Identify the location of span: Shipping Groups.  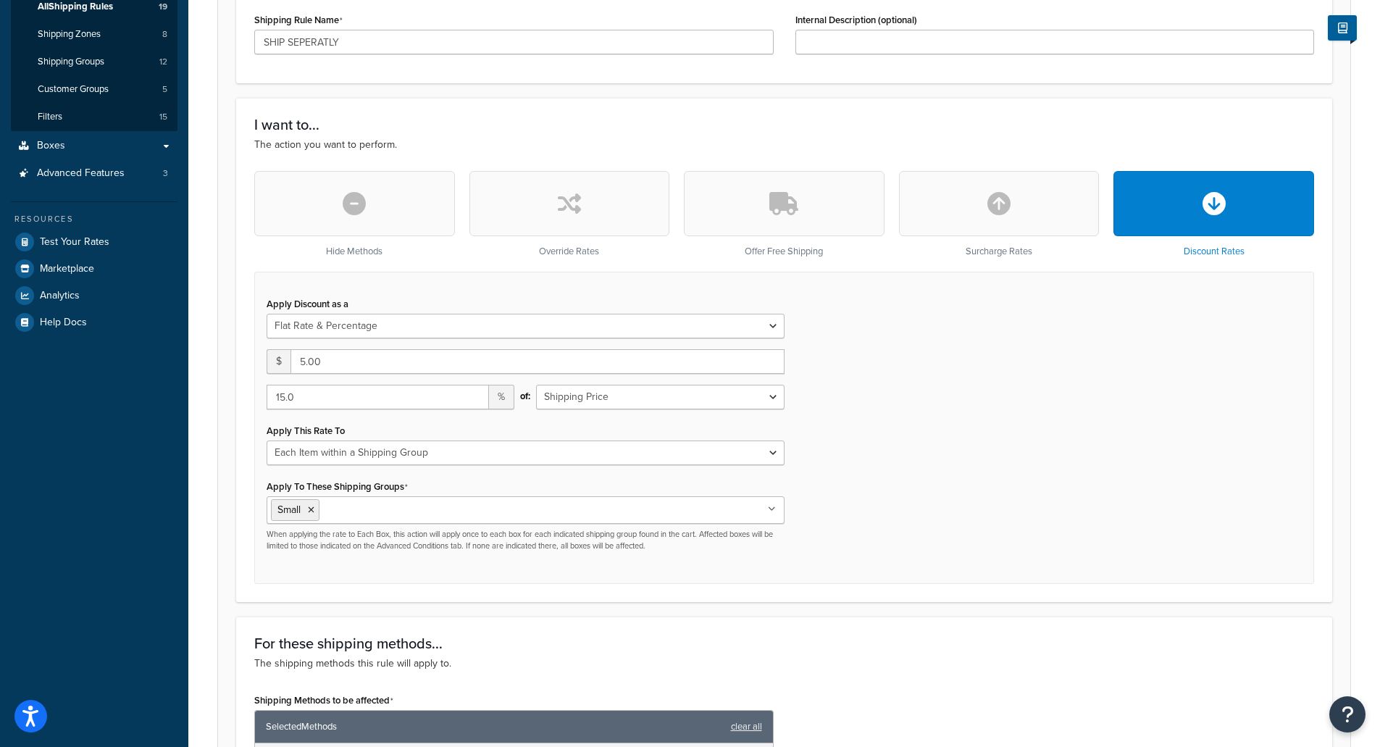
(71, 62).